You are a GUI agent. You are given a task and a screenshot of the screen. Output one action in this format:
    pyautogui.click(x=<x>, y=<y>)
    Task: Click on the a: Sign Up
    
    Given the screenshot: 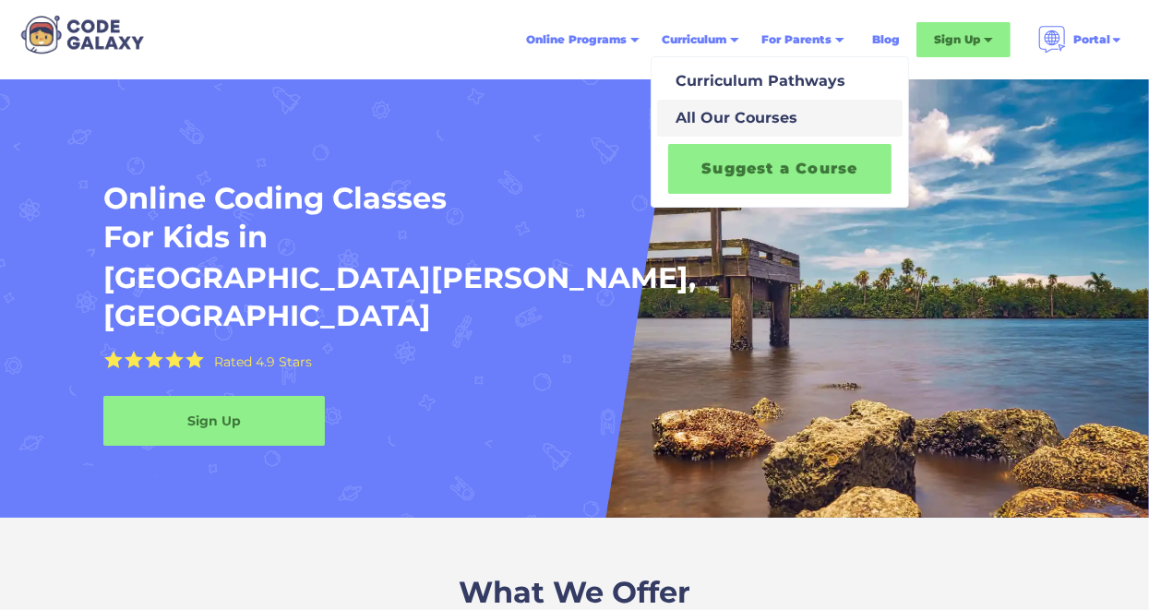 What is the action you would take?
    pyautogui.click(x=214, y=421)
    